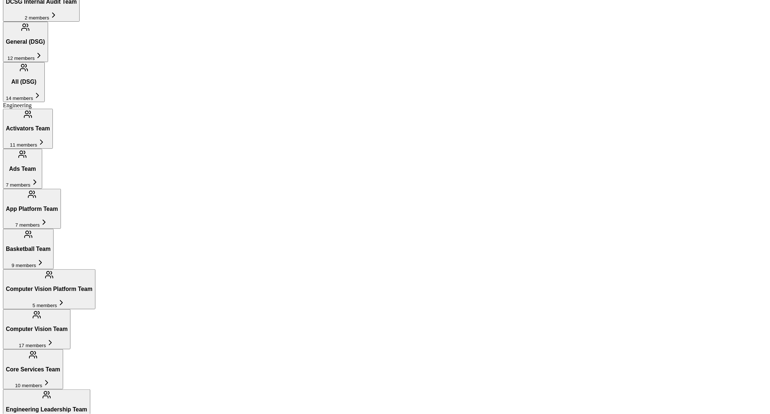  Describe the element at coordinates (24, 82) in the screenshot. I see `h3: All (DSG)` at that location.